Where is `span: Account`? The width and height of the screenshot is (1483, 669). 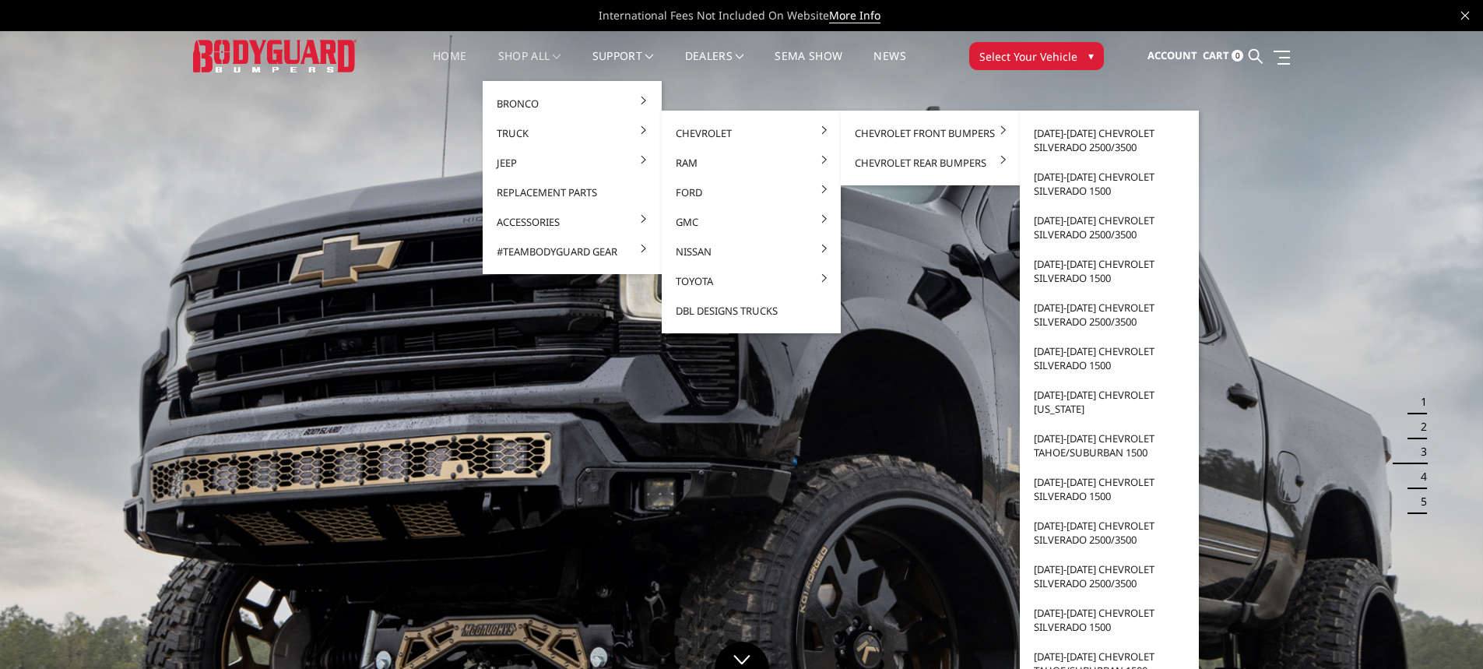
span: Account is located at coordinates (1172, 55).